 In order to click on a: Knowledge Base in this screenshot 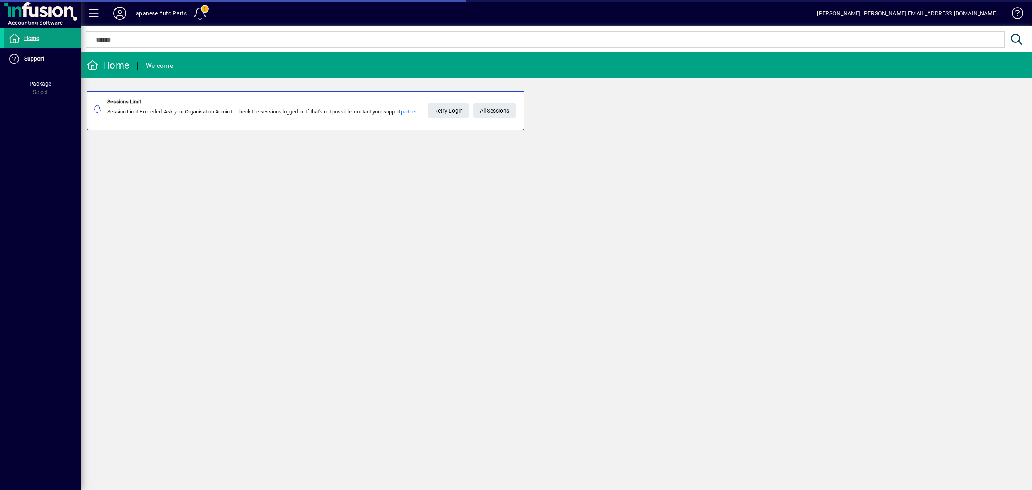, I will do `click(1014, 15)`.